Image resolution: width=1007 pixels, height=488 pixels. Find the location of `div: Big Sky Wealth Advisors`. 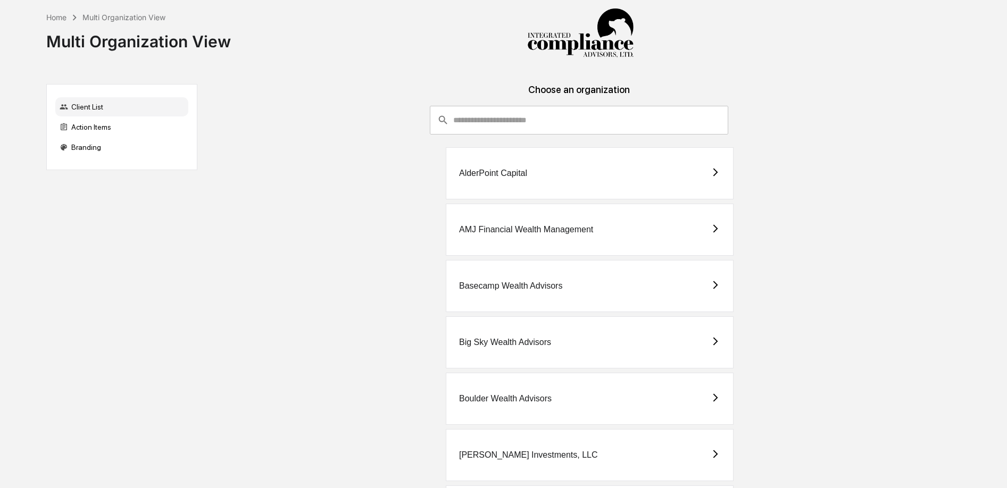

div: Big Sky Wealth Advisors is located at coordinates (505, 342).